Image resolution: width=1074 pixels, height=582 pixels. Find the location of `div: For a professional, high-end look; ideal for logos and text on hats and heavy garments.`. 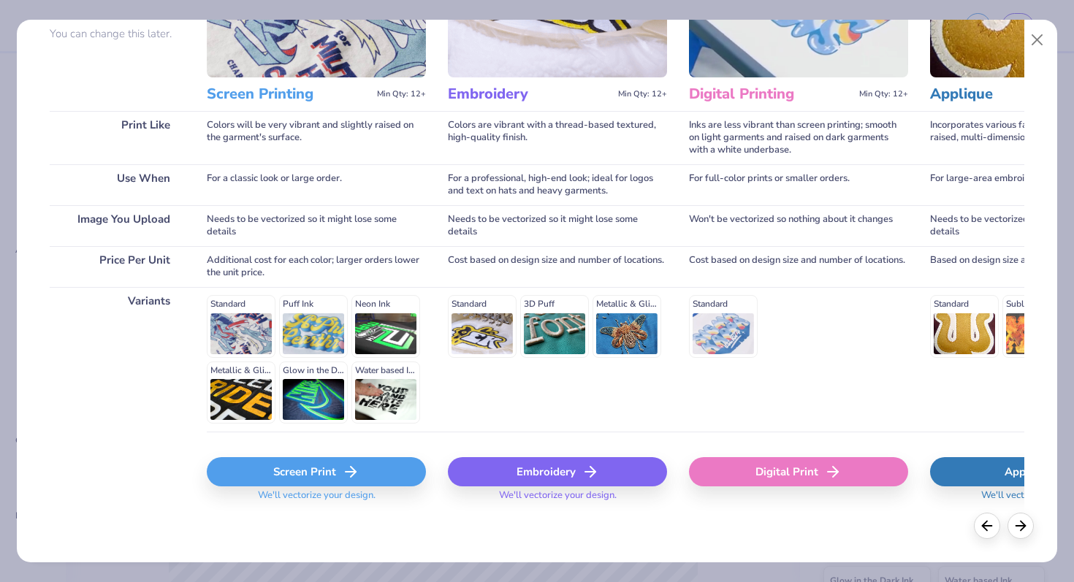

div: For a professional, high-end look; ideal for logos and text on hats and heavy garments. is located at coordinates (557, 185).